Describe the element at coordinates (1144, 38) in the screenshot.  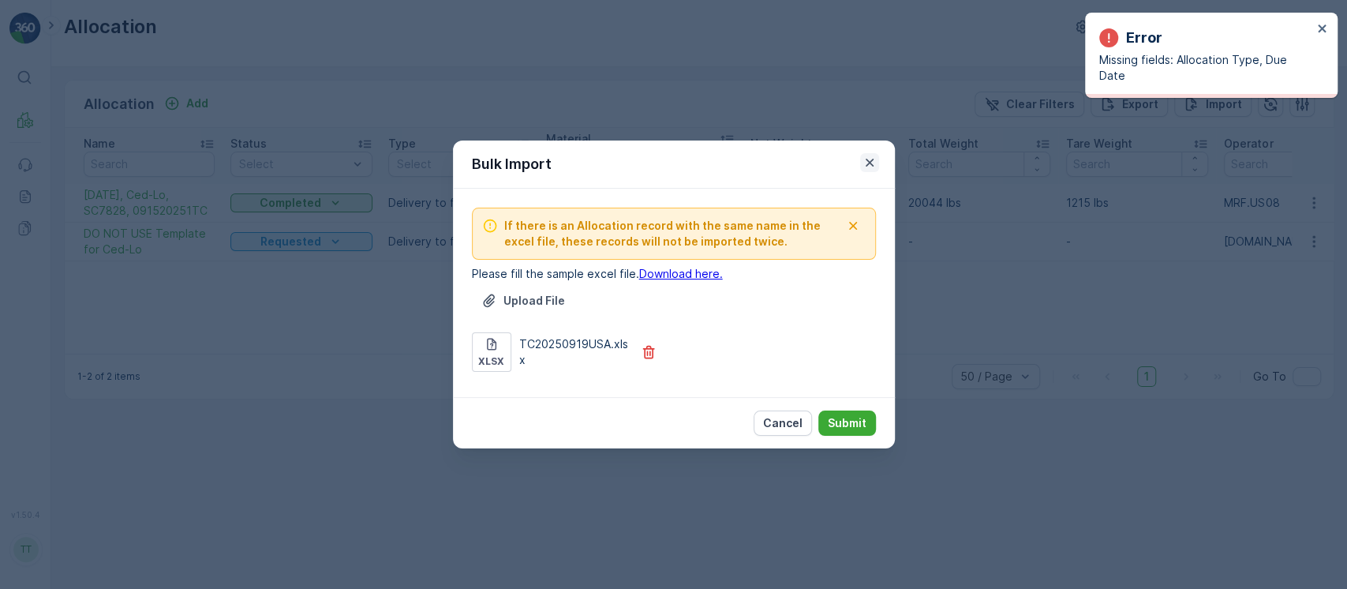
I see `p: Error` at that location.